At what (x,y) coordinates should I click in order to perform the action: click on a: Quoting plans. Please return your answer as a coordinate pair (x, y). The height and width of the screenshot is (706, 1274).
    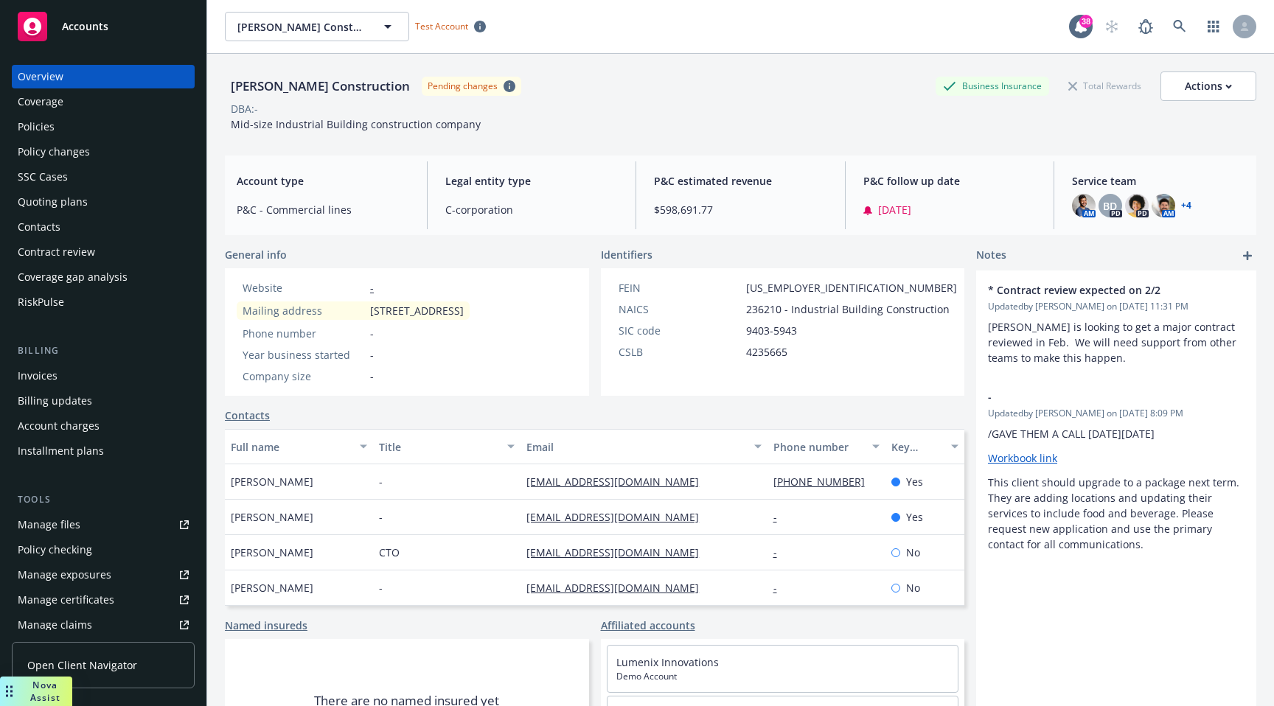
    Looking at the image, I should click on (103, 202).